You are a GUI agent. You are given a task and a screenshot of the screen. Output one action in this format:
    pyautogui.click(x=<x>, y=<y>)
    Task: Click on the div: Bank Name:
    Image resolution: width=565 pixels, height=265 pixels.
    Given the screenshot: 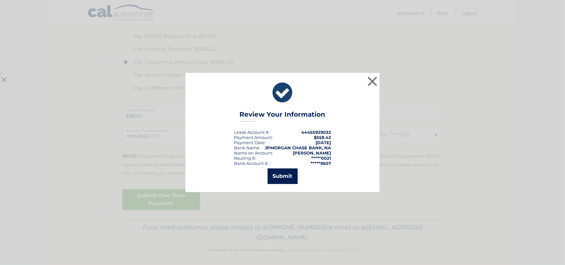 What is the action you would take?
    pyautogui.click(x=247, y=148)
    